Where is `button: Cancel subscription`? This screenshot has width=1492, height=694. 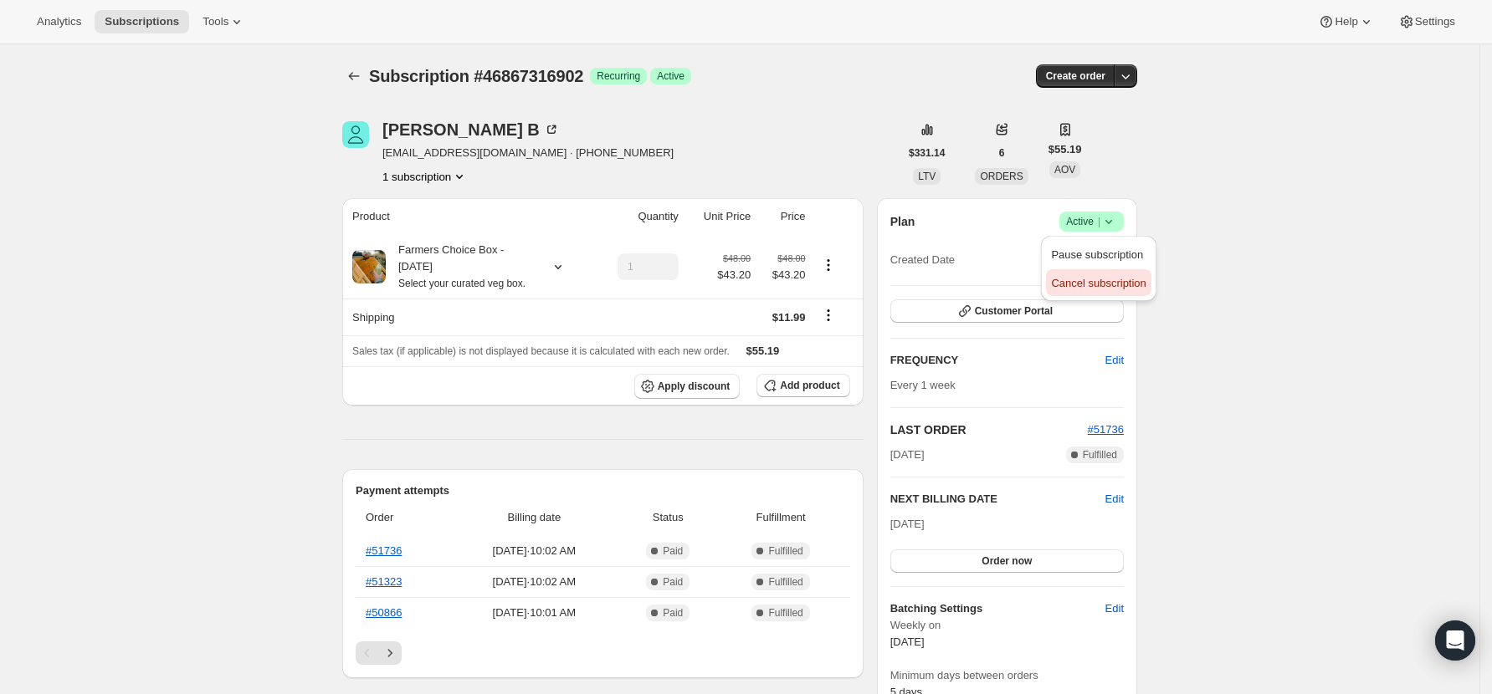 button: Cancel subscription is located at coordinates (1098, 283).